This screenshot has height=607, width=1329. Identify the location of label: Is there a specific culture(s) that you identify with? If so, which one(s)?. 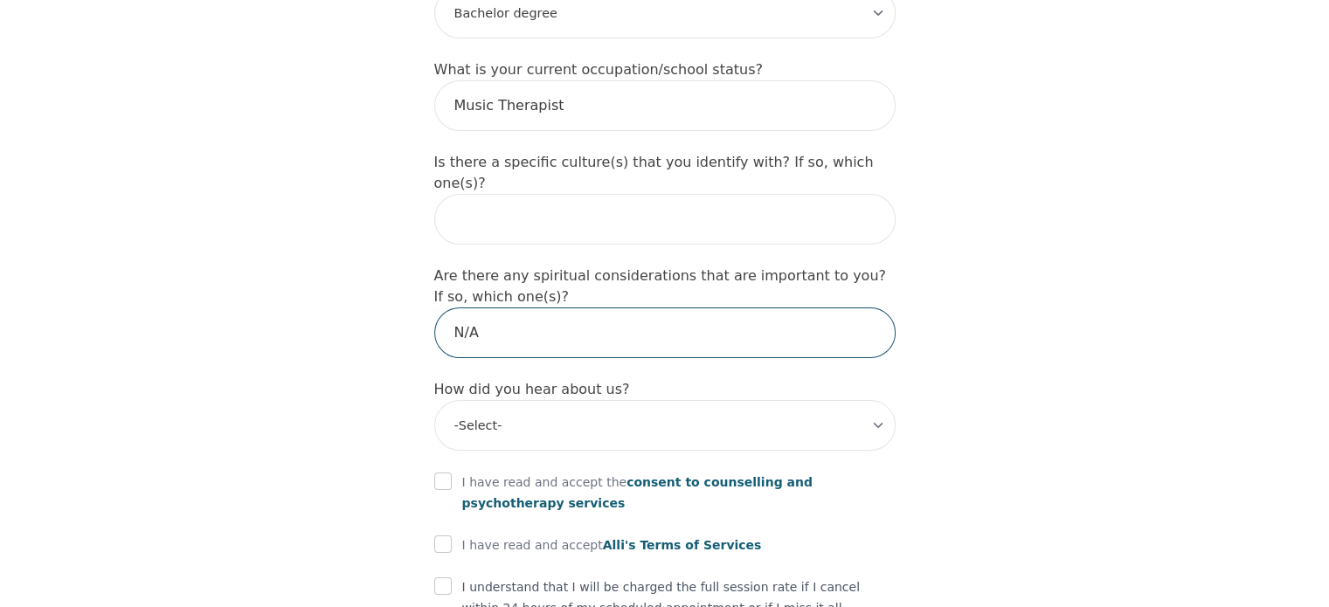
(654, 172).